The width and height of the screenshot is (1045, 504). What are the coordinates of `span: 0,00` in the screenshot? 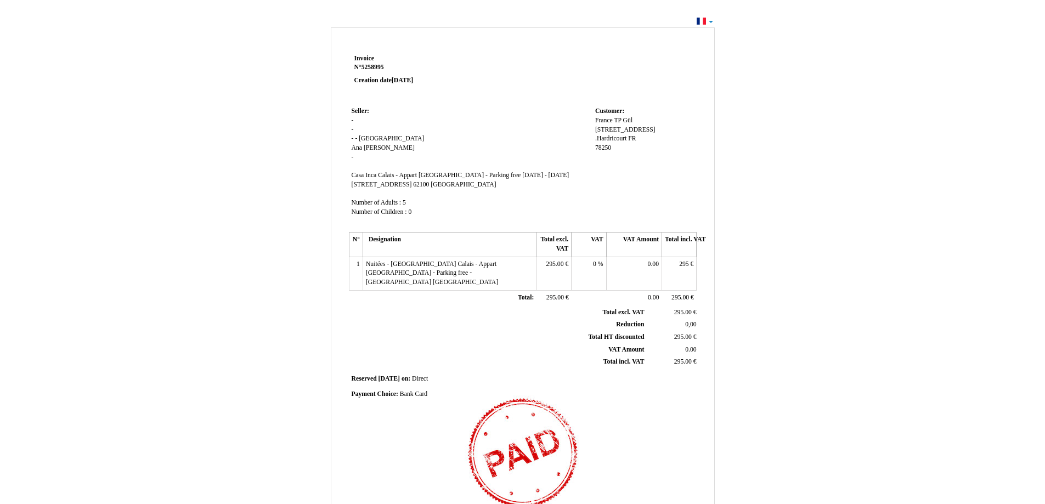 It's located at (691, 324).